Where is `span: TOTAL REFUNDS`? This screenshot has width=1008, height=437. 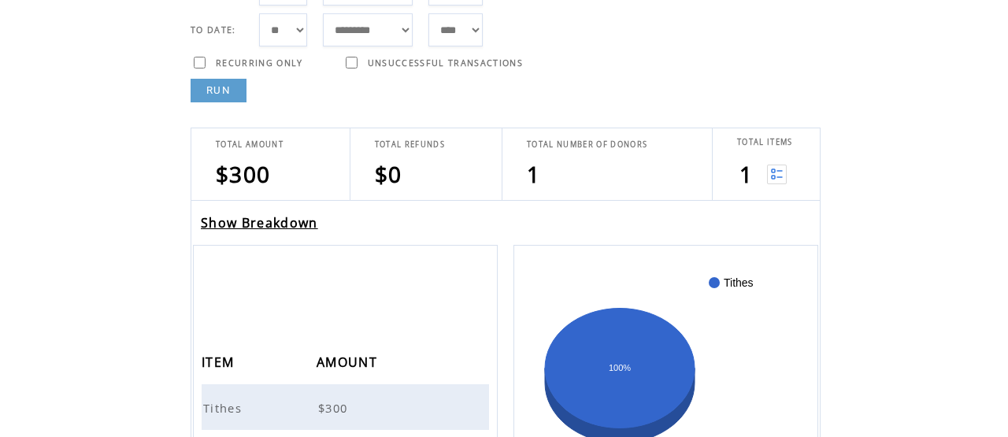
span: TOTAL REFUNDS is located at coordinates (409, 144).